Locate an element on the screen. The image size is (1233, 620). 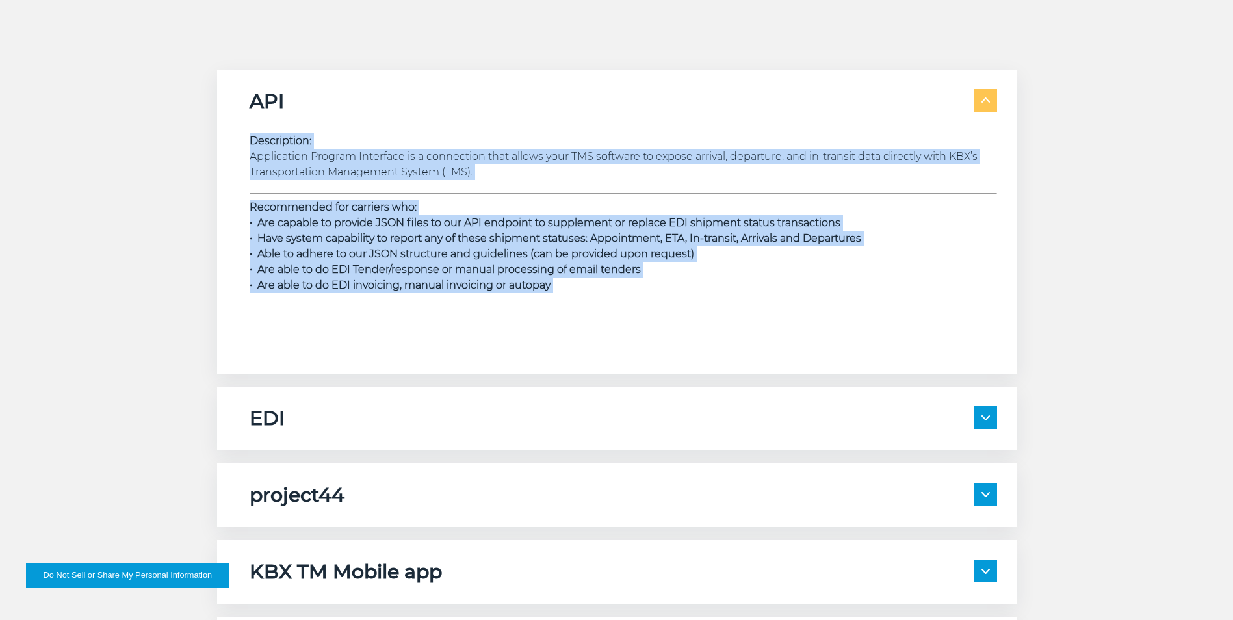
h5: EDI is located at coordinates (267, 419).